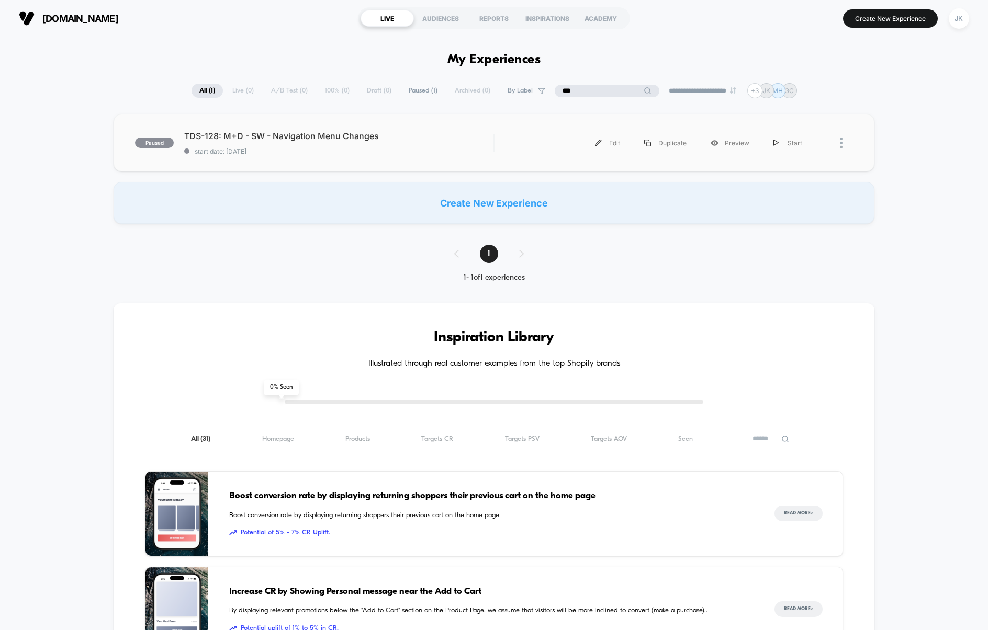  What do you see at coordinates (494, 278) in the screenshot?
I see `div: 1 - 1 of 1 experiences` at bounding box center [494, 278].